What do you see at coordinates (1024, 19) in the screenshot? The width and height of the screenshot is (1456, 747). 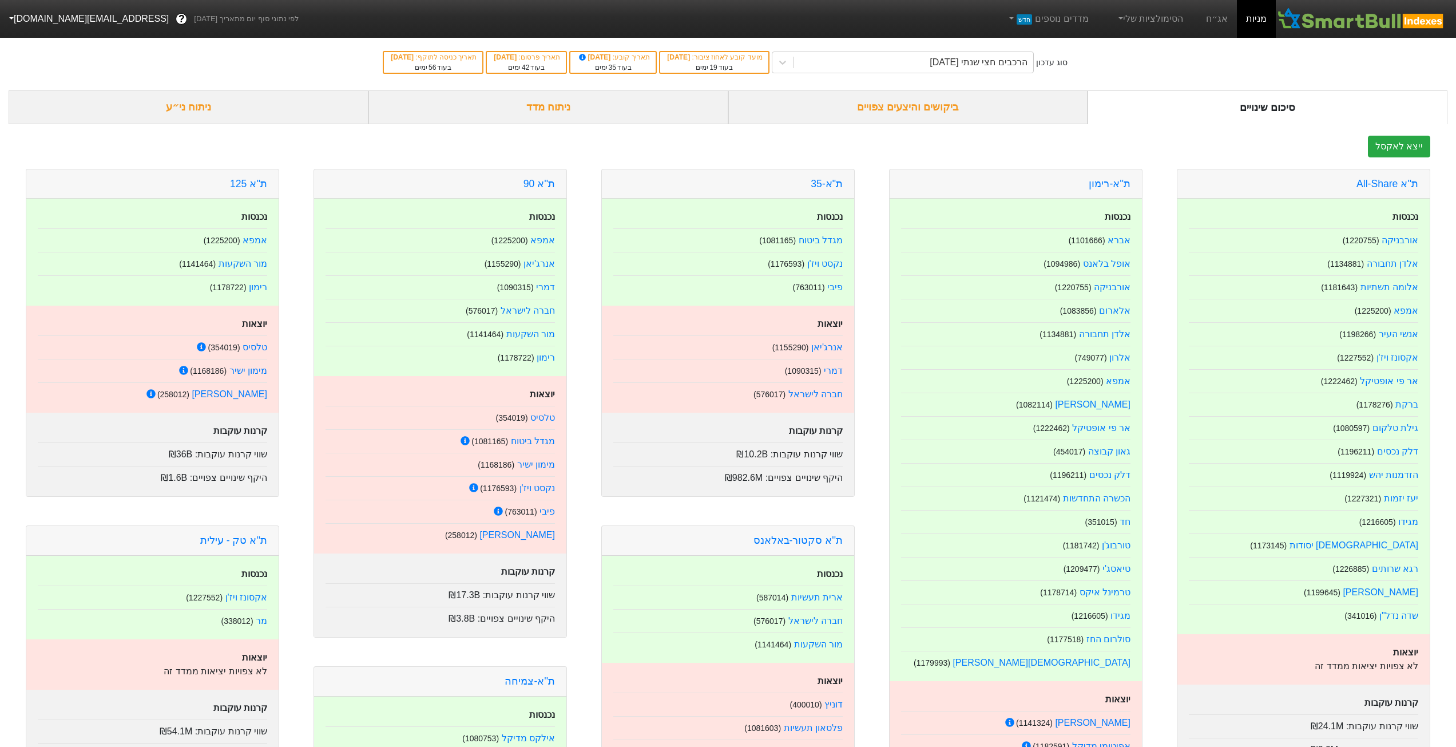 I see `span: חדש` at bounding box center [1024, 19].